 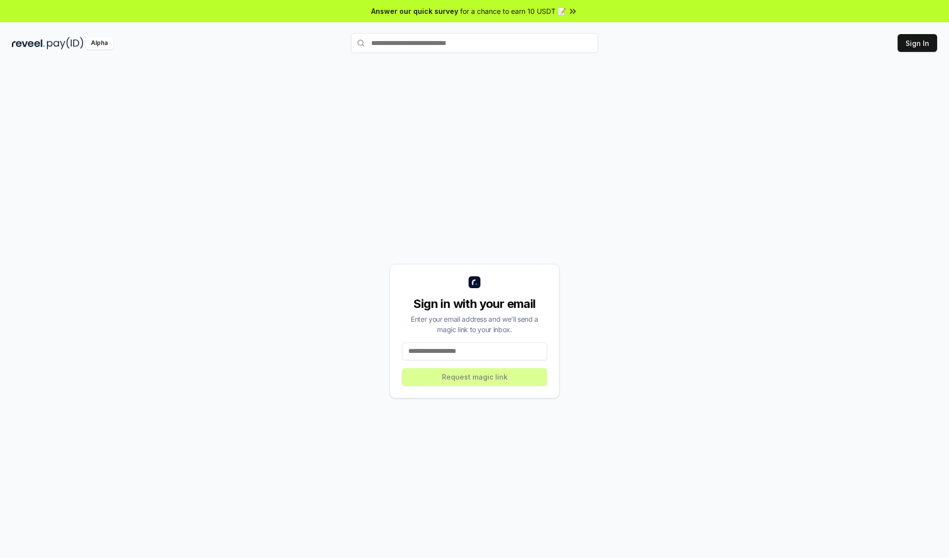 What do you see at coordinates (415, 11) in the screenshot?
I see `span: Answer our quick survey` at bounding box center [415, 11].